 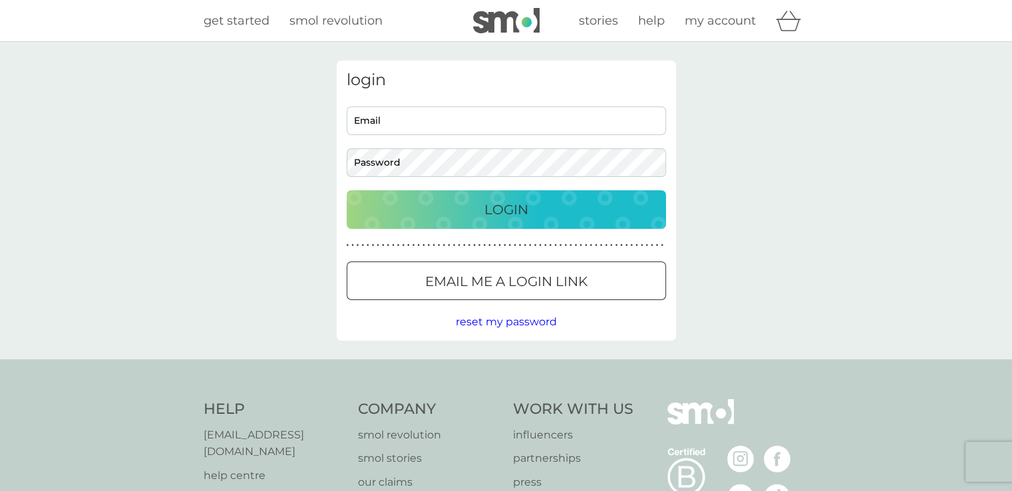 I want to click on p: smol revolution, so click(x=428, y=435).